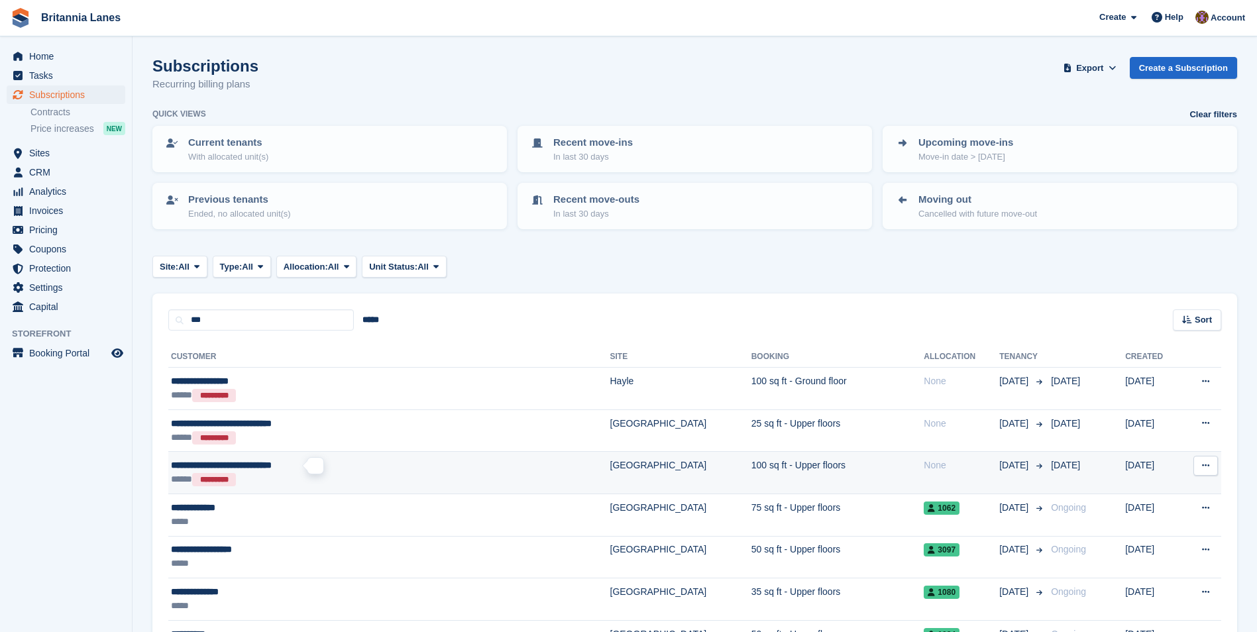  Describe the element at coordinates (69, 172) in the screenshot. I see `span: CRM` at that location.